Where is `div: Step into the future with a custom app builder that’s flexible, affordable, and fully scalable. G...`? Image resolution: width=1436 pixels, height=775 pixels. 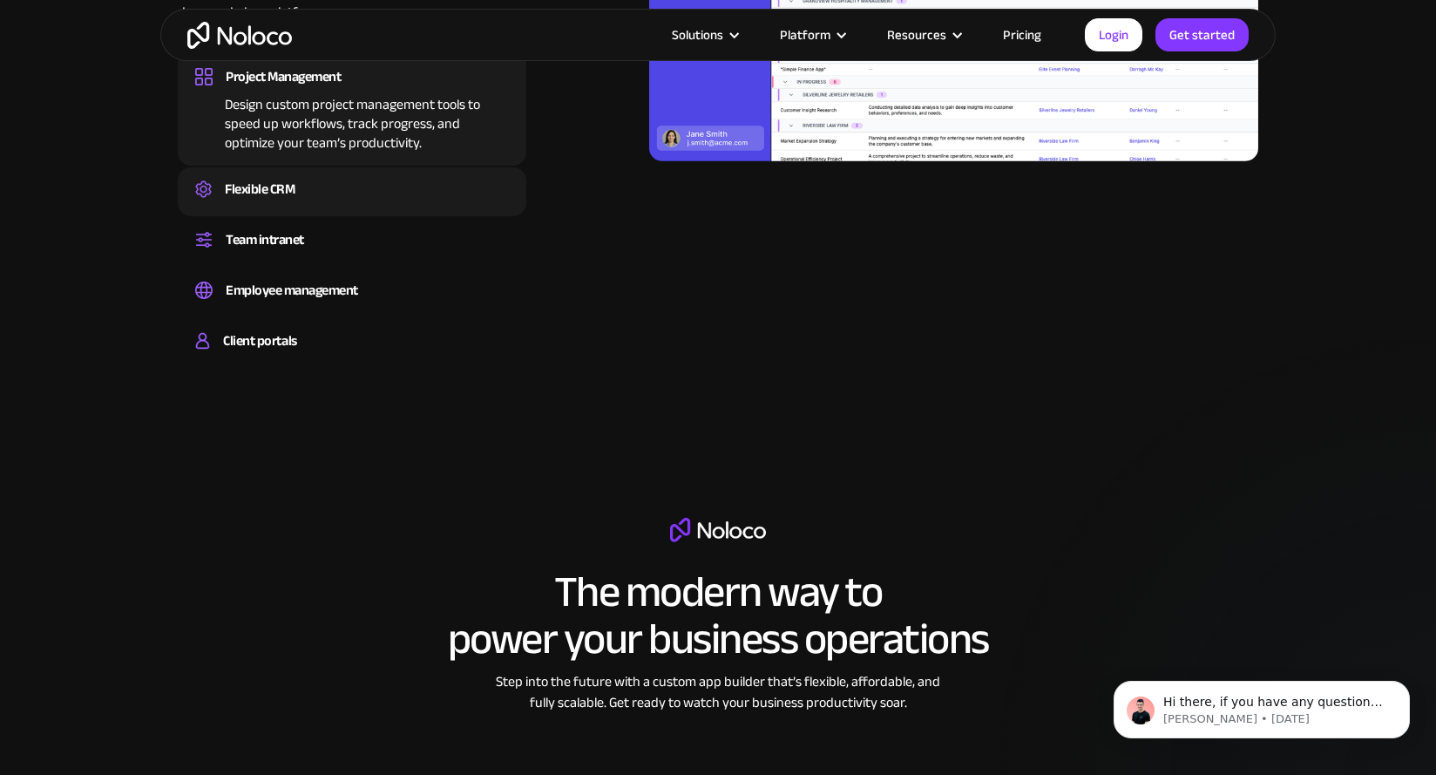 div: Step into the future with a custom app builder that’s flexible, affordable, and fully scalable. G... is located at coordinates (718, 692).